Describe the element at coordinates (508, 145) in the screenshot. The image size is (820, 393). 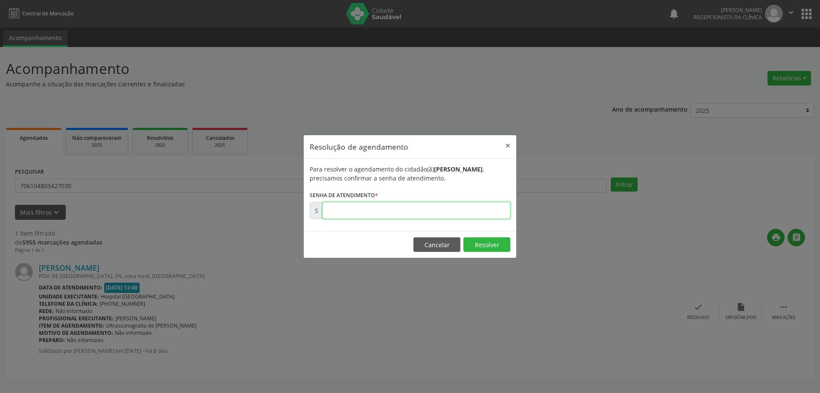
I see `button: Close` at that location.